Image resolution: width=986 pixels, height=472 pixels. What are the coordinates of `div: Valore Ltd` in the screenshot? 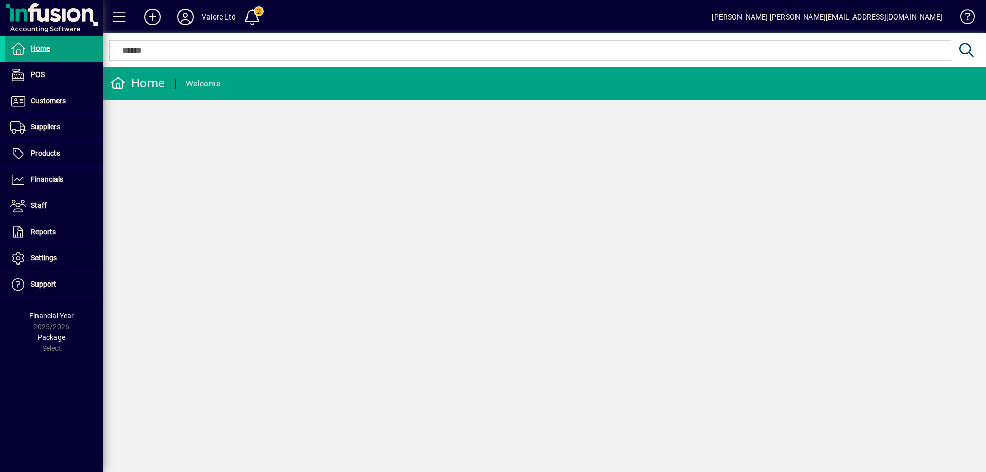 It's located at (219, 17).